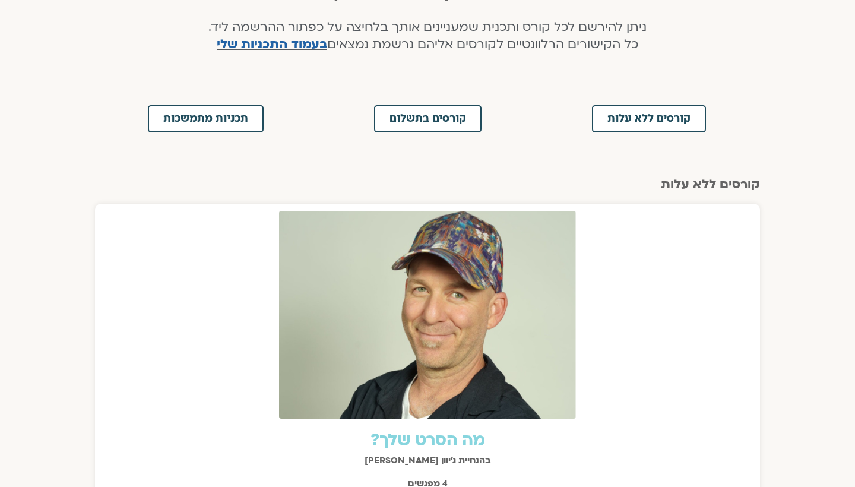 Image resolution: width=855 pixels, height=487 pixels. Describe the element at coordinates (206, 119) in the screenshot. I see `span: תכניות מתמשכות` at that location.